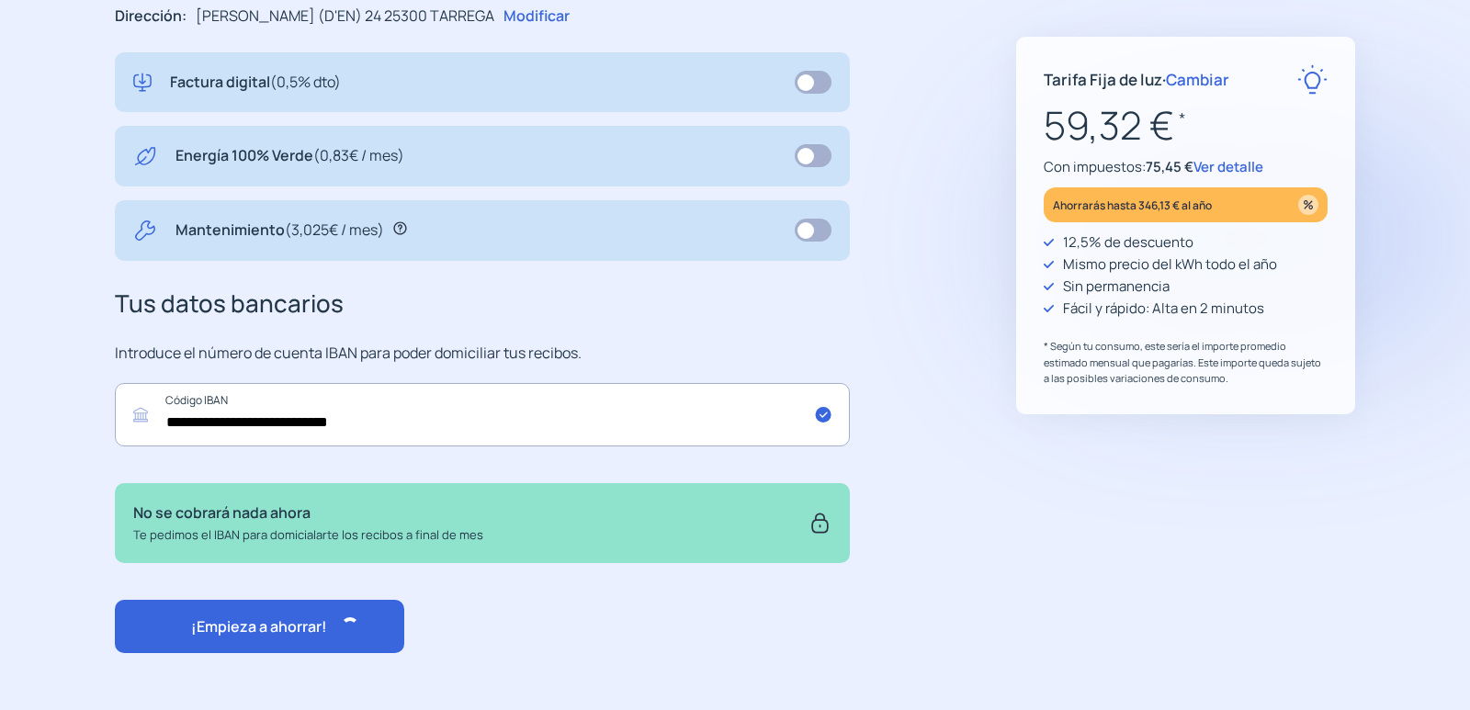 The width and height of the screenshot is (1470, 710). Describe the element at coordinates (1128, 243) in the screenshot. I see `p: 12,5% de descuento` at that location.